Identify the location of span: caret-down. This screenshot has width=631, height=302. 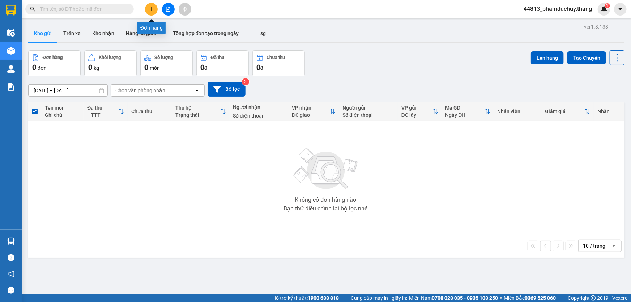
(621, 9).